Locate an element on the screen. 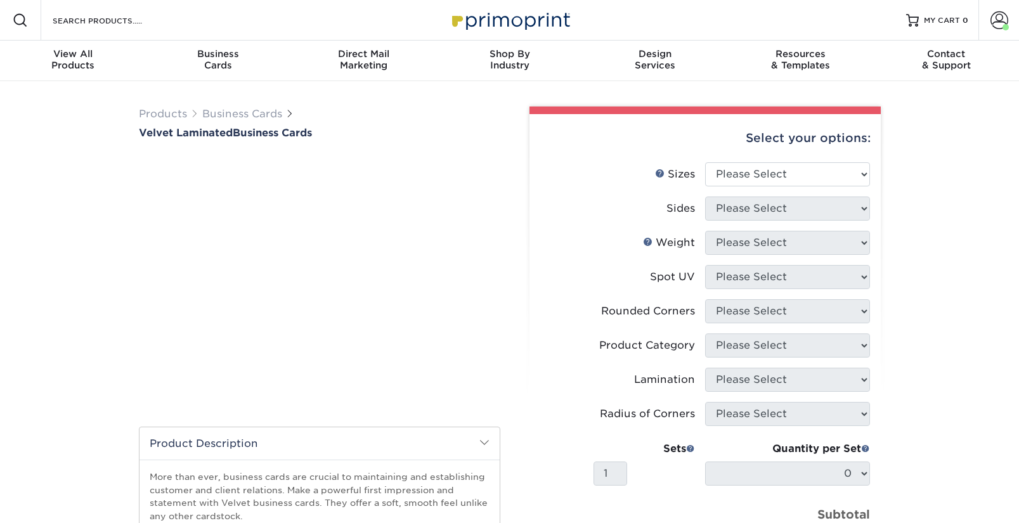  span: Direct Mail is located at coordinates (364, 54).